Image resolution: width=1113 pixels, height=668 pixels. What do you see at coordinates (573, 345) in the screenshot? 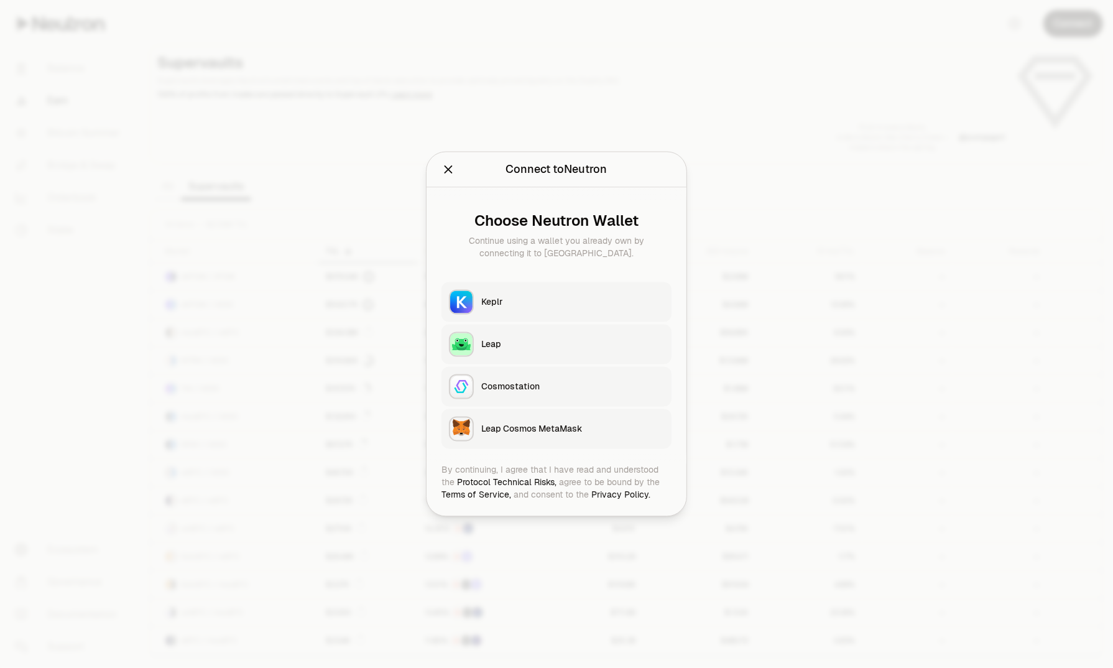
I see `div: Leap` at bounding box center [573, 345].